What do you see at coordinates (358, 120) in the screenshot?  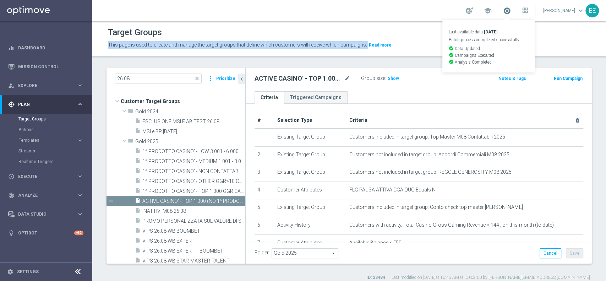 I see `span: Criteria` at bounding box center [358, 120].